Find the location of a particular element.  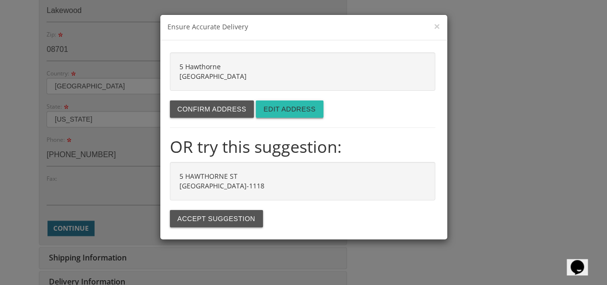

strong: OR try this suggestion: is located at coordinates (256, 146).